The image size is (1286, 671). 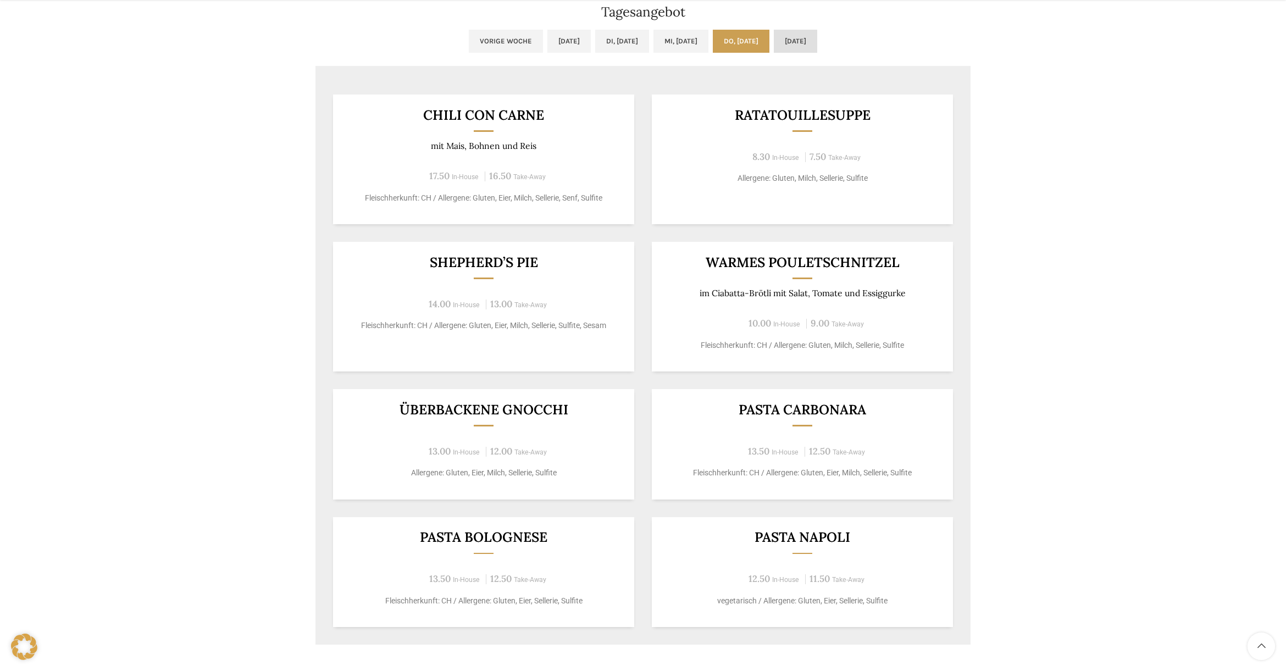 I want to click on p: Allergene: Gluten, Milch, Sellerie, Sulfite, so click(x=803, y=178).